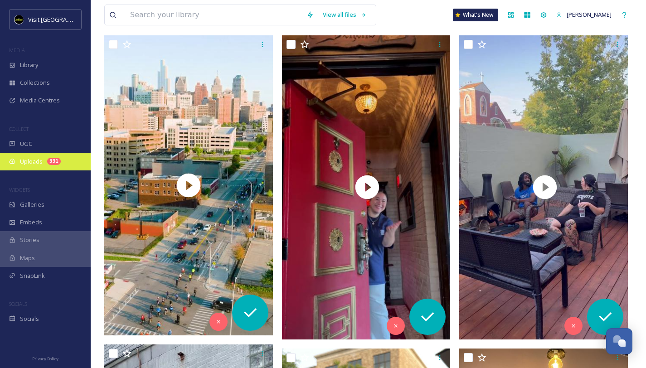  I want to click on span: MEDIA, so click(17, 50).